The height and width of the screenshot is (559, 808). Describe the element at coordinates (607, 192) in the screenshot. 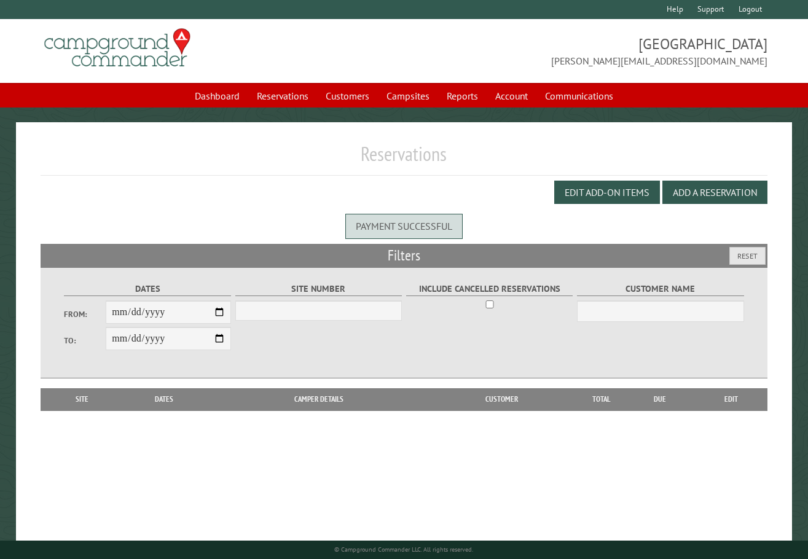

I see `button: Edit Add-on Items` at that location.